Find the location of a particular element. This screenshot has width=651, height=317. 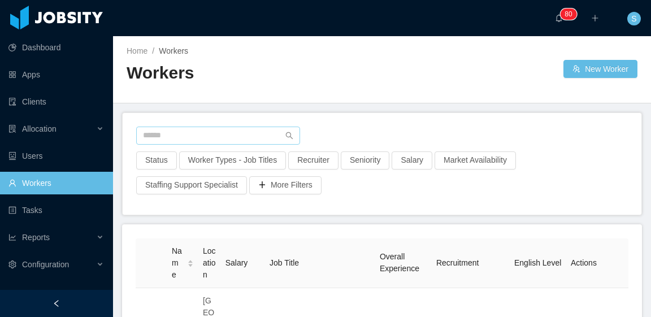

button: Seniority is located at coordinates (365, 160).